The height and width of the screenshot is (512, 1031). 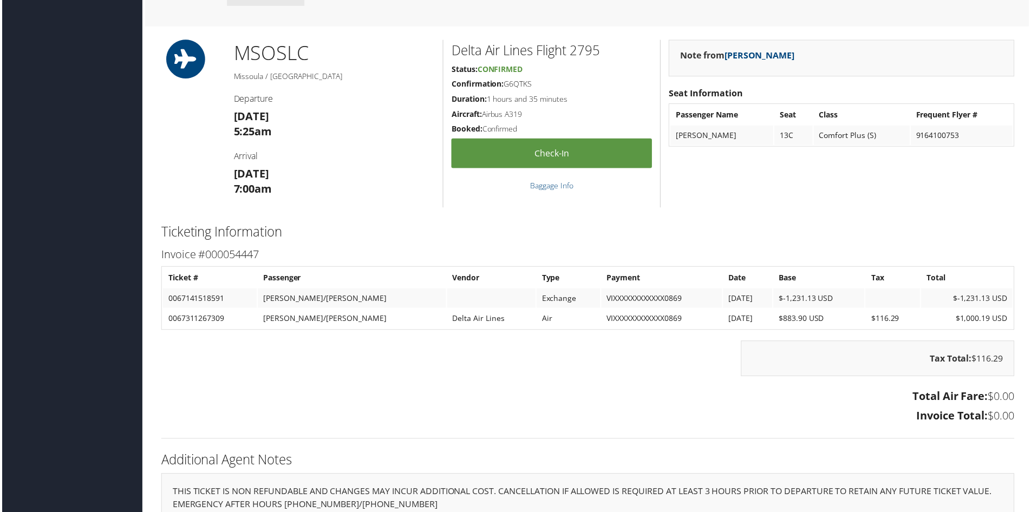 I want to click on th: Date, so click(x=748, y=279).